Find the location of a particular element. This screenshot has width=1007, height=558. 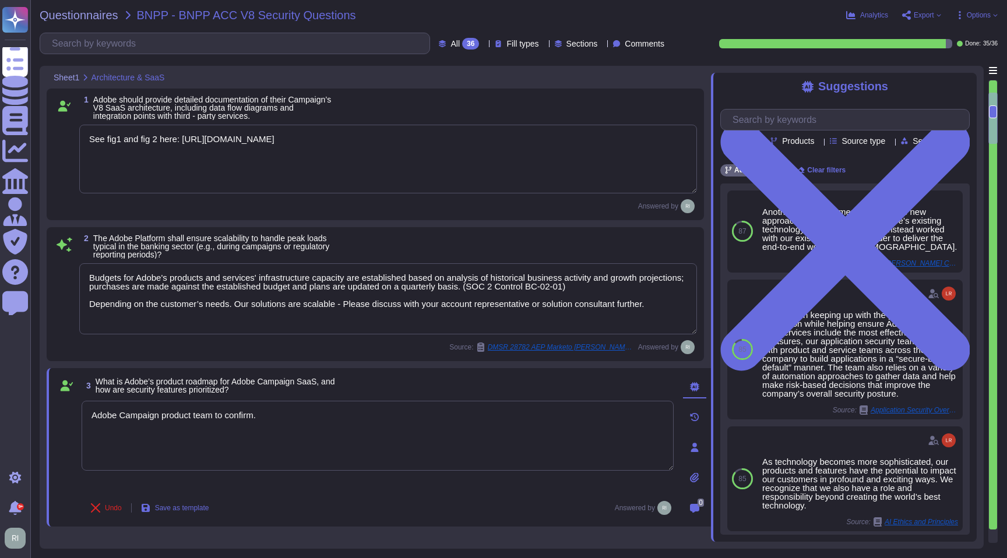

button: Save as template is located at coordinates (175, 508).